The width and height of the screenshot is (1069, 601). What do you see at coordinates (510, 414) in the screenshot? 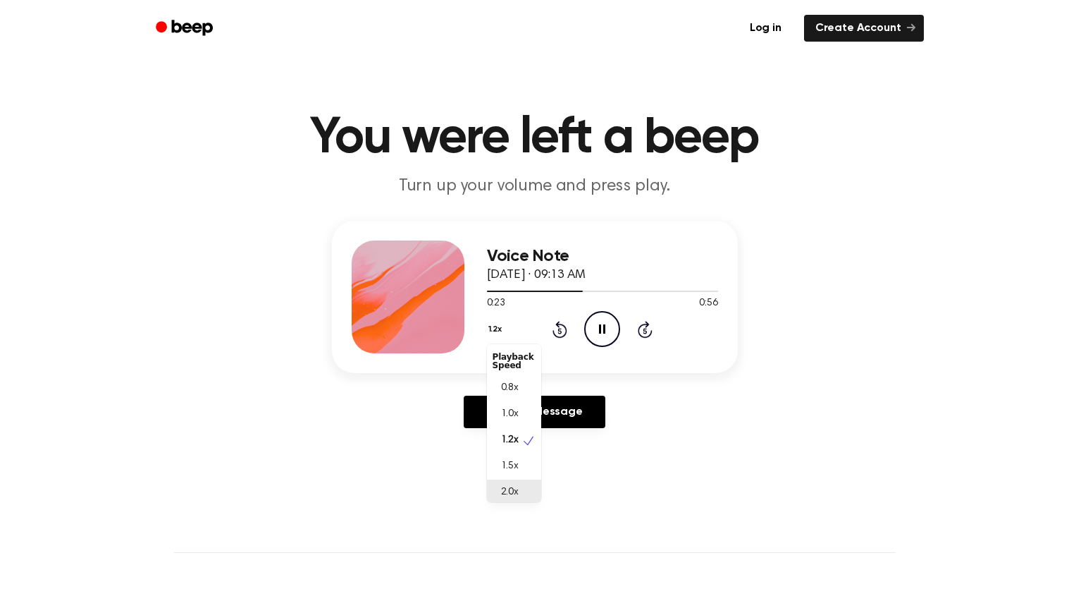
I see `span: 1.0x` at bounding box center [510, 414].